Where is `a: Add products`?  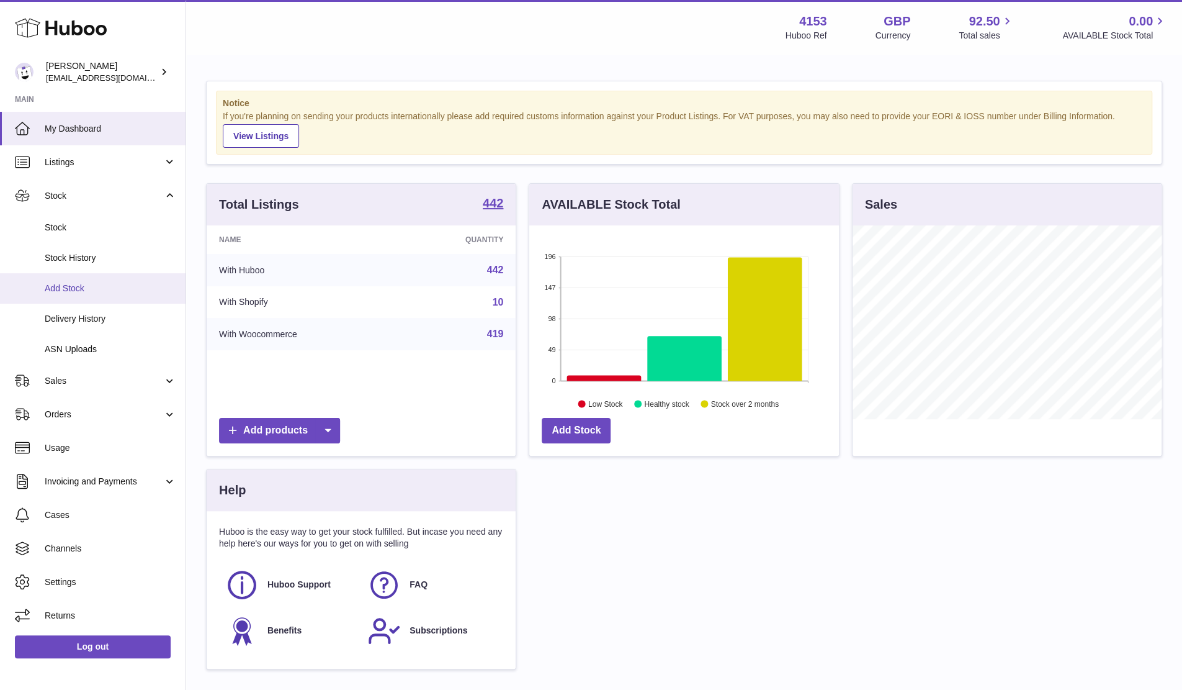
a: Add products is located at coordinates (279, 430).